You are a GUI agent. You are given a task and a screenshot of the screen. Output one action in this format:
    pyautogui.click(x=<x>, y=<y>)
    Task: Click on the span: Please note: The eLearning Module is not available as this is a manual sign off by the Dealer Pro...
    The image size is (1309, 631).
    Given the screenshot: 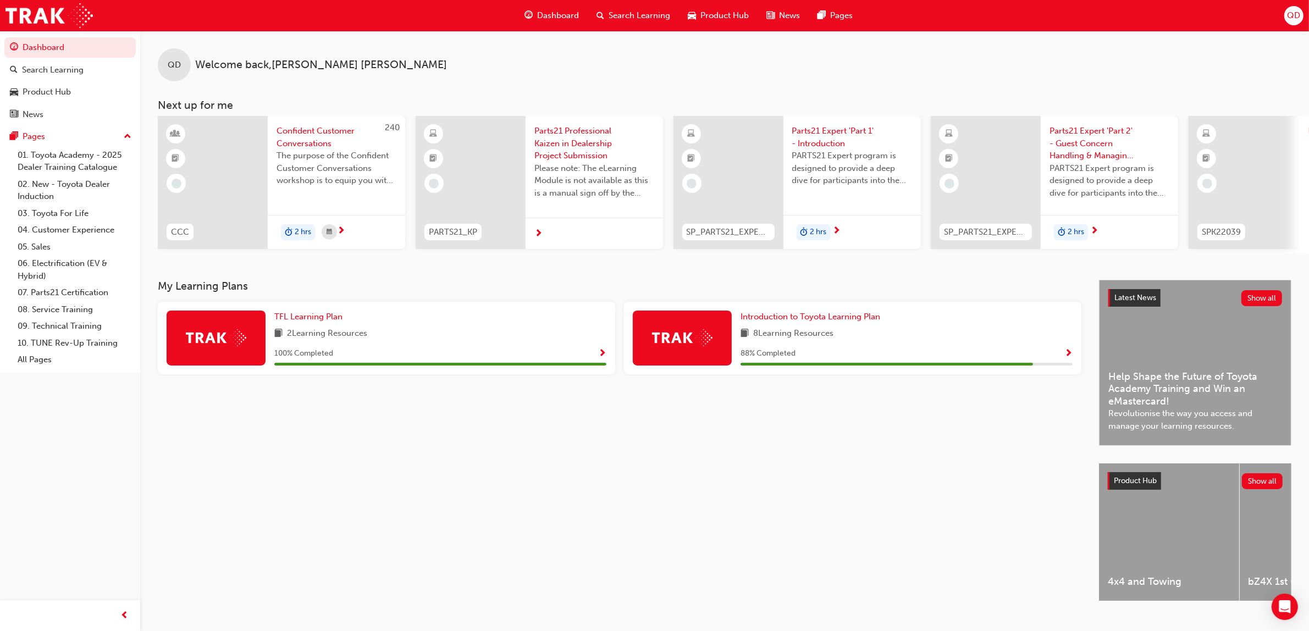 What is the action you would take?
    pyautogui.click(x=594, y=181)
    